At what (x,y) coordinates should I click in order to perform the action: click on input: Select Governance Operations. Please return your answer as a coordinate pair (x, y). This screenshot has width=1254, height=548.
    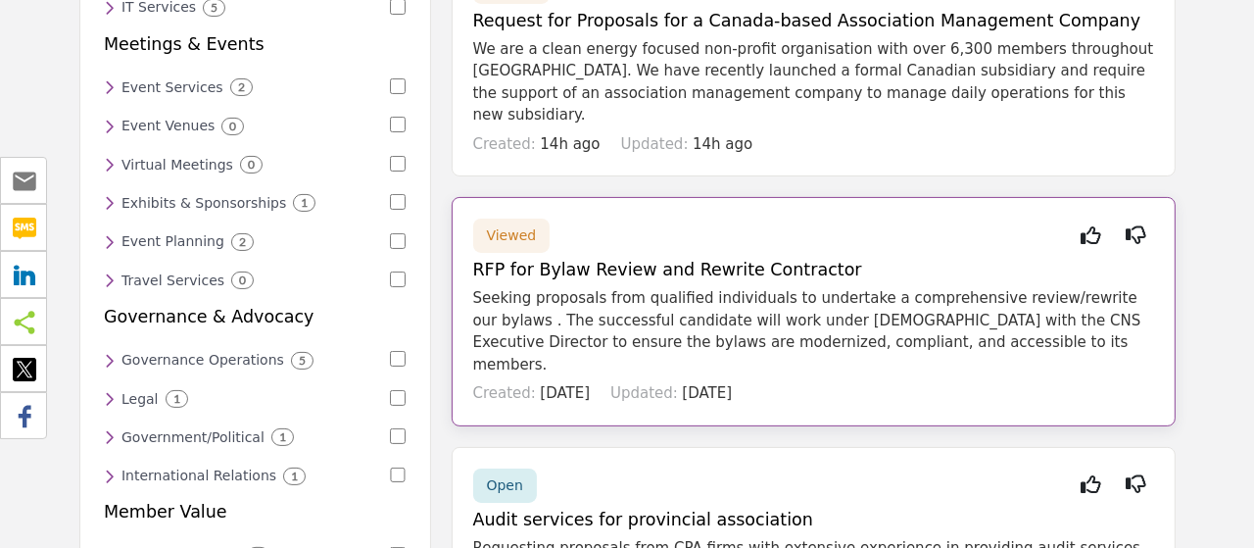
    Looking at the image, I should click on (398, 359).